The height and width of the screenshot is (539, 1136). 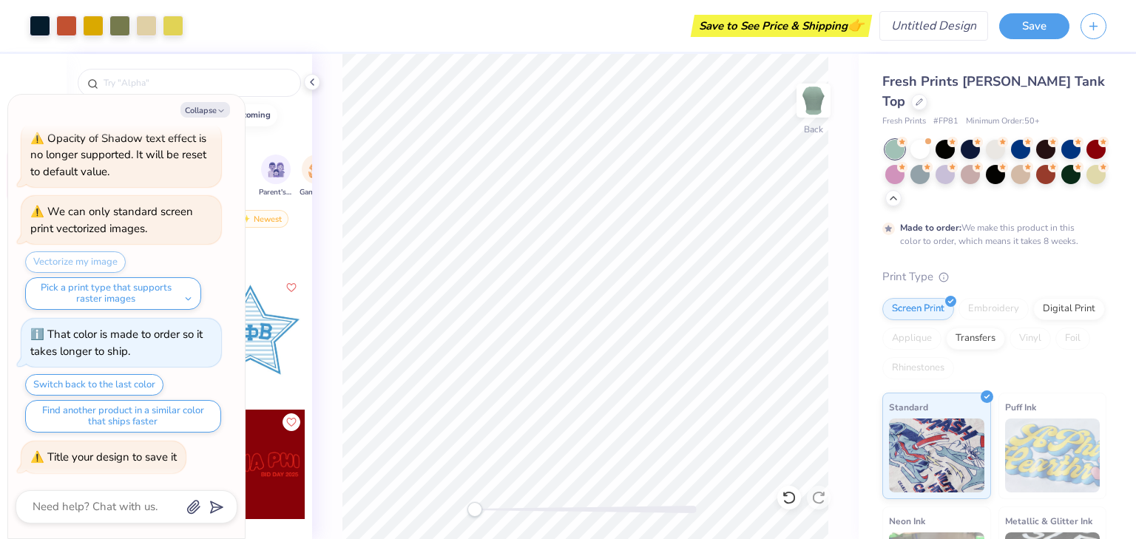 I want to click on span: Metallic & Glitter Ink, so click(x=1049, y=521).